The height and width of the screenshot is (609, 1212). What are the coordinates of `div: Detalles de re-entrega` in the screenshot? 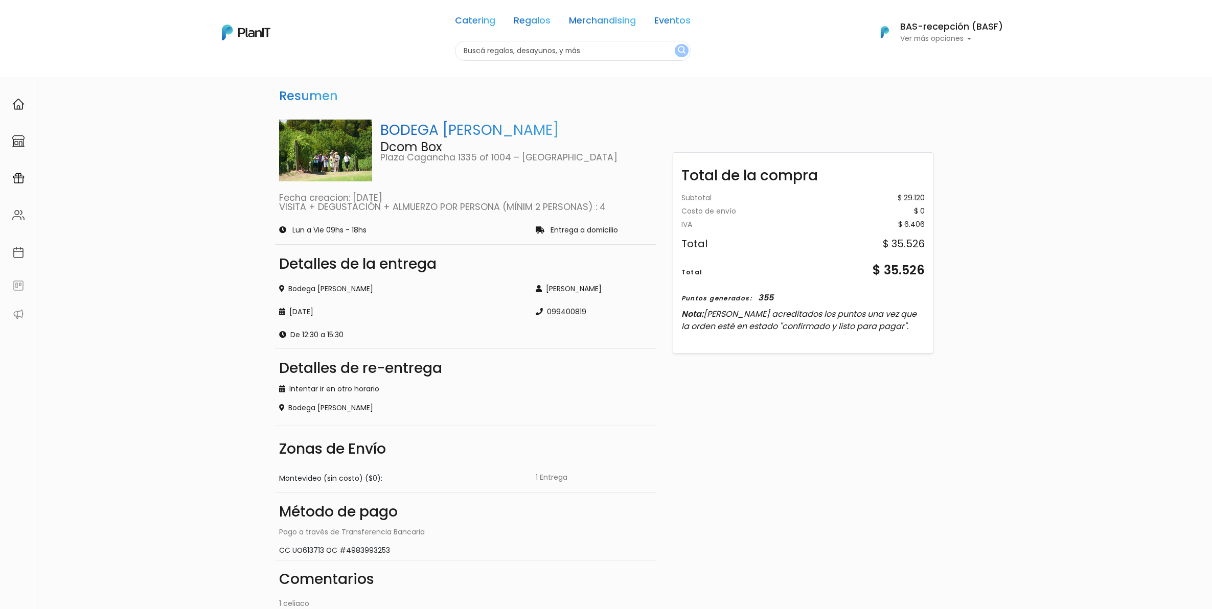 It's located at (466, 368).